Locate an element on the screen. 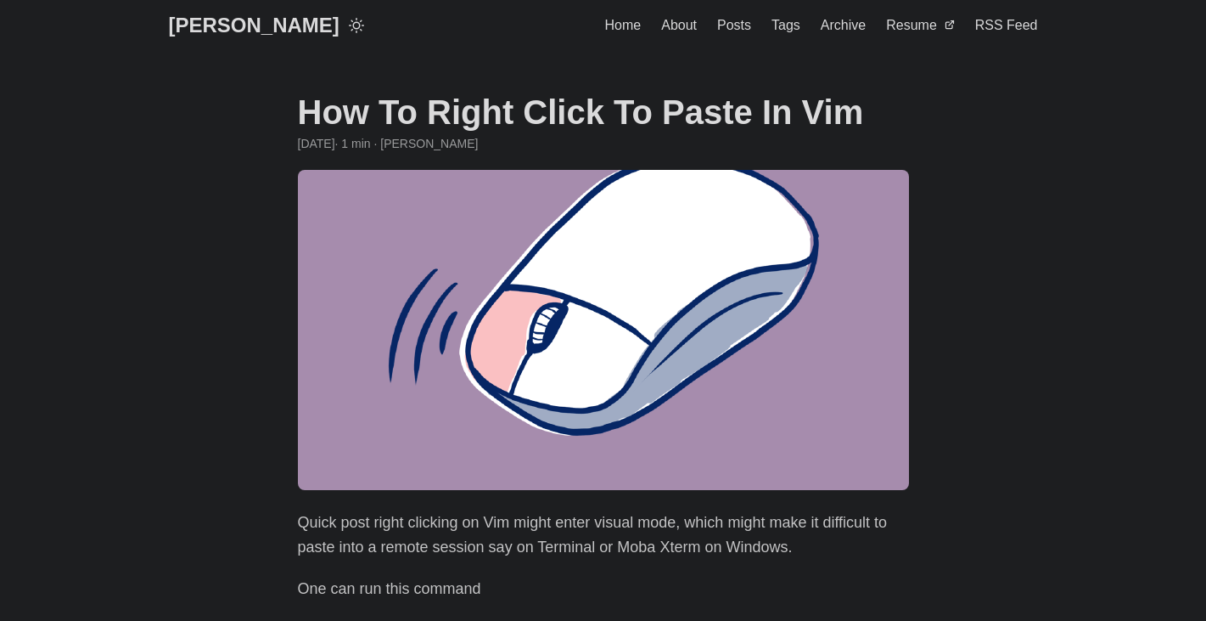 The image size is (1206, 621). p: One can run this command is located at coordinates (604, 588).